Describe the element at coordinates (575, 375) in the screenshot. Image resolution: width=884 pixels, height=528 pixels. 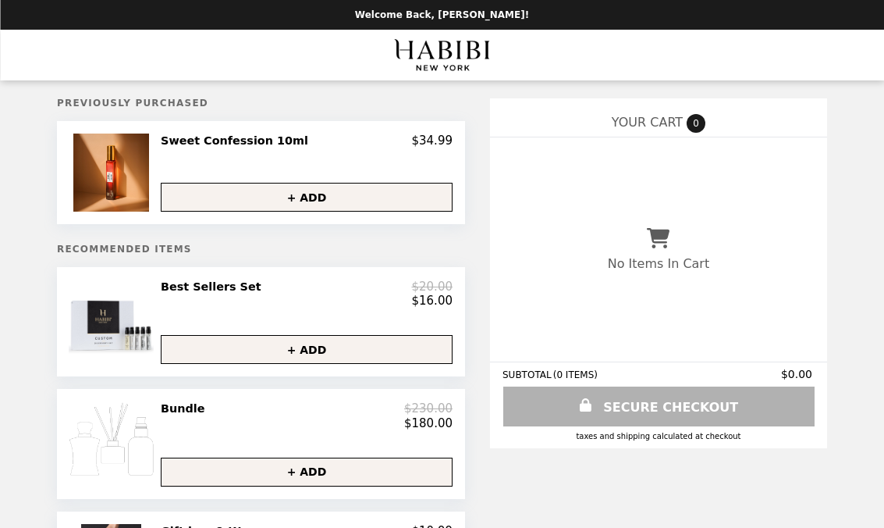
I see `span: ( 0 ITEMS )` at that location.